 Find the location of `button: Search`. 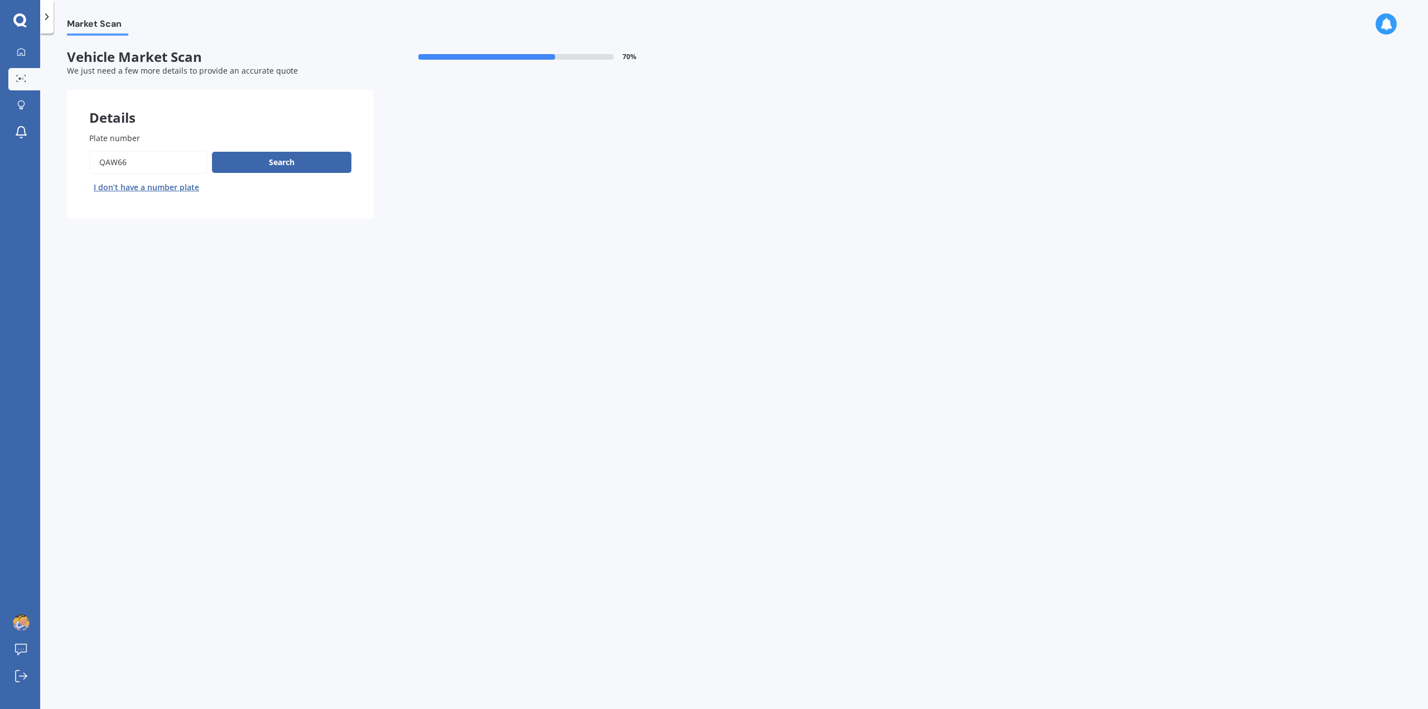

button: Search is located at coordinates (282, 162).